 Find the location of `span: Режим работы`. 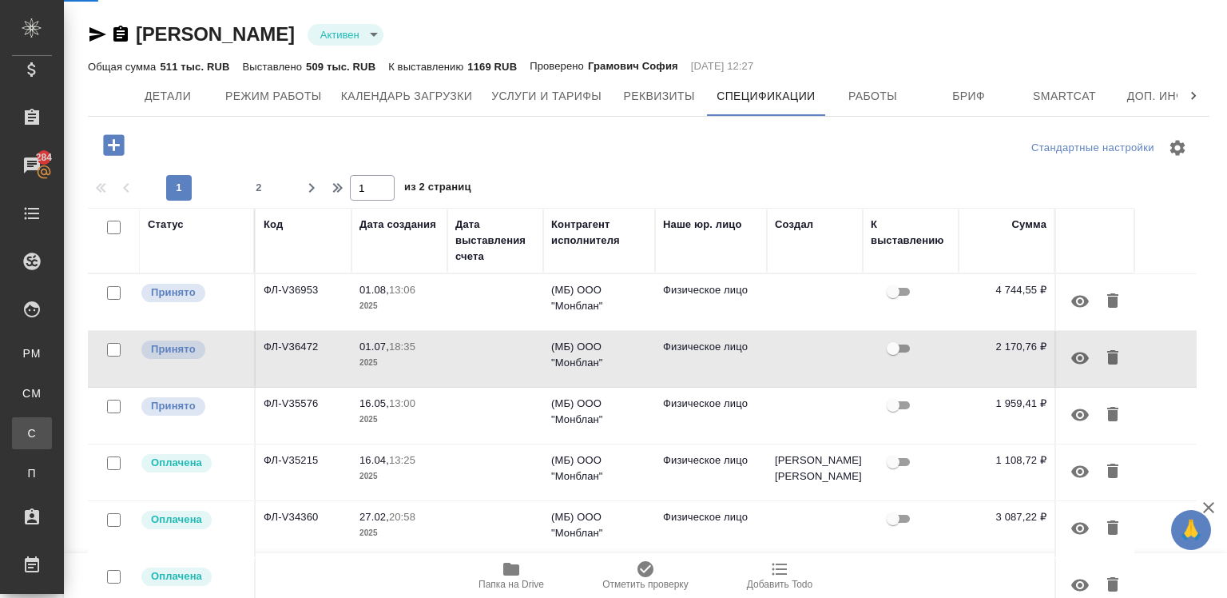

span: Режим работы is located at coordinates (273, 96).